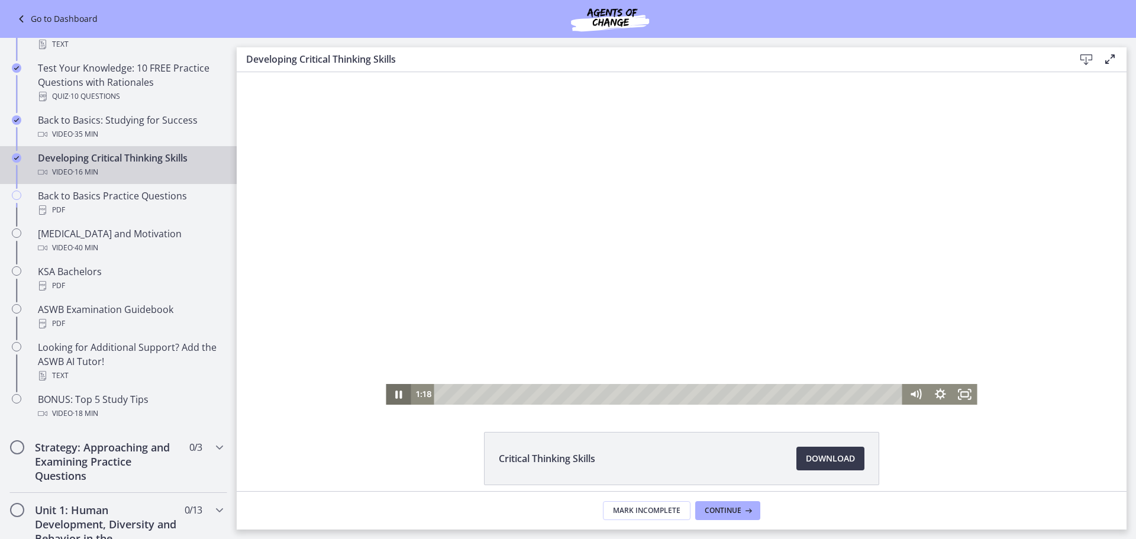 The width and height of the screenshot is (1136, 539). What do you see at coordinates (85, 248) in the screenshot?
I see `span: · 40 min` at bounding box center [85, 248].